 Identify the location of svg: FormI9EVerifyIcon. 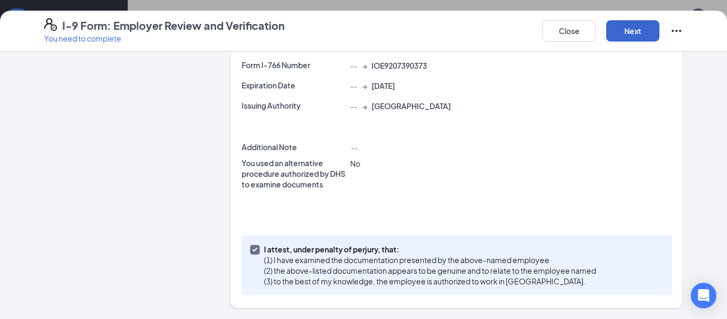
(51, 24).